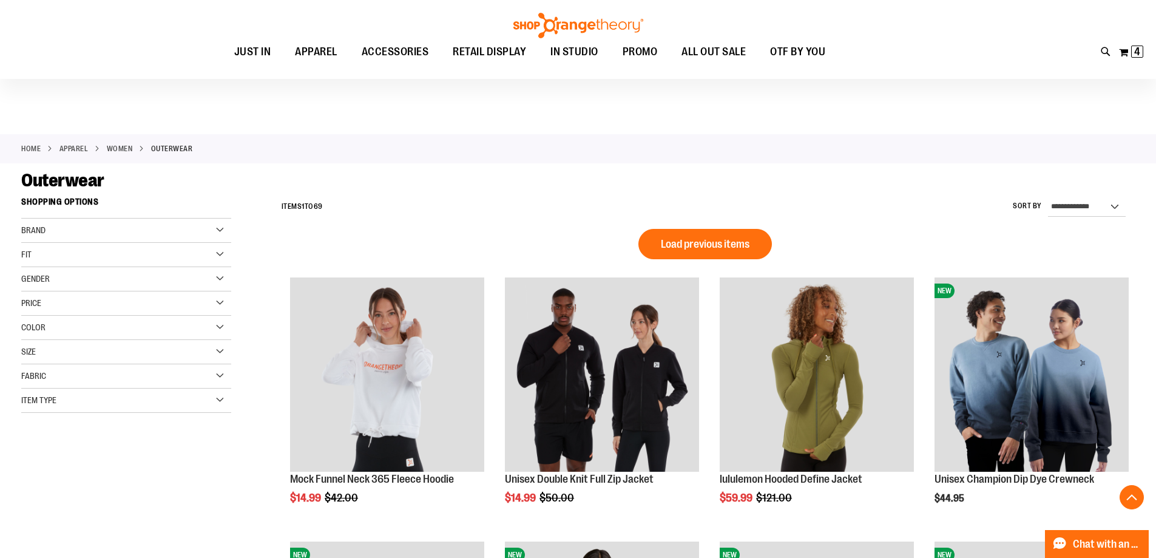 This screenshot has width=1156, height=558. Describe the element at coordinates (120, 149) in the screenshot. I see `a: WOMEN` at that location.